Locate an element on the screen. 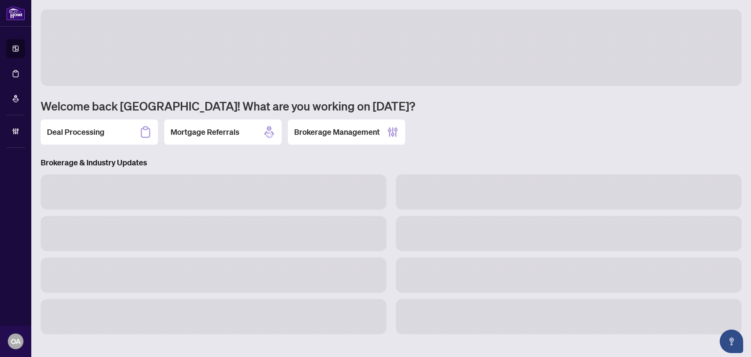  img: logo is located at coordinates (16, 13).